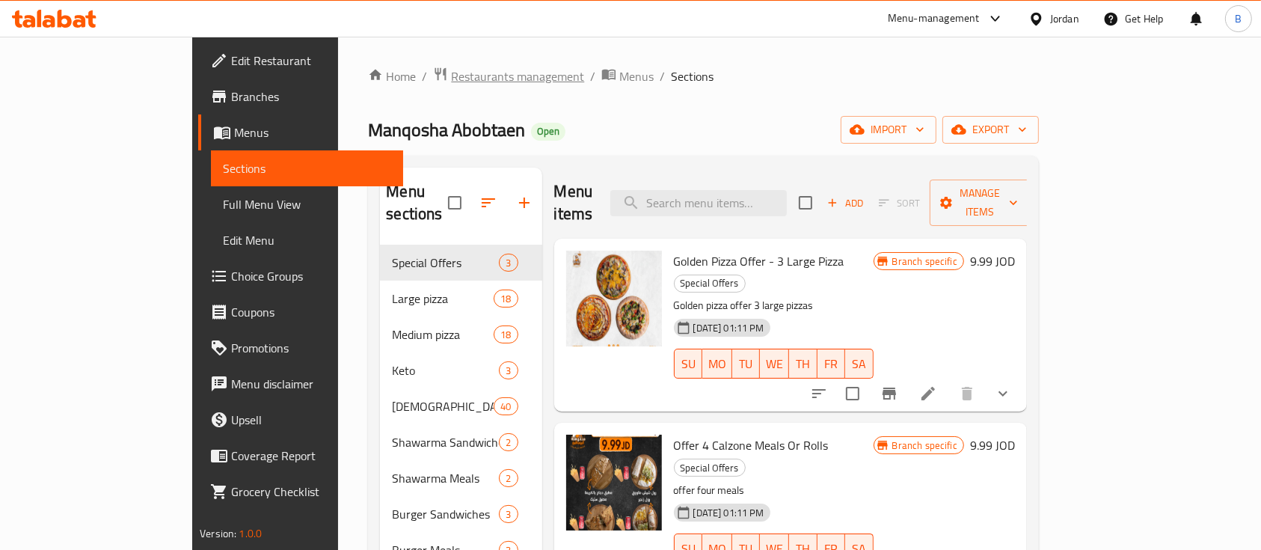 This screenshot has height=550, width=1261. Describe the element at coordinates (845, 203) in the screenshot. I see `span: Add` at that location.